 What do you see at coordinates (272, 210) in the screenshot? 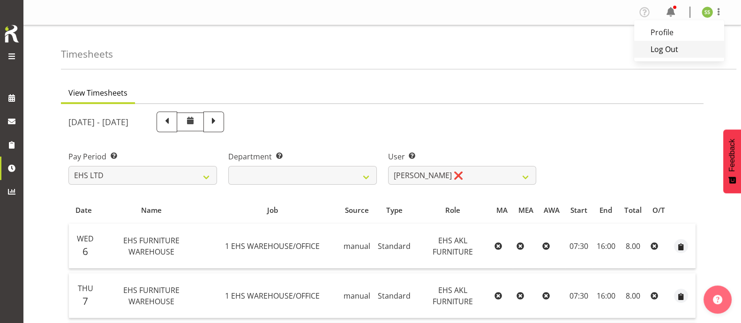
I see `span: Job` at bounding box center [272, 210].